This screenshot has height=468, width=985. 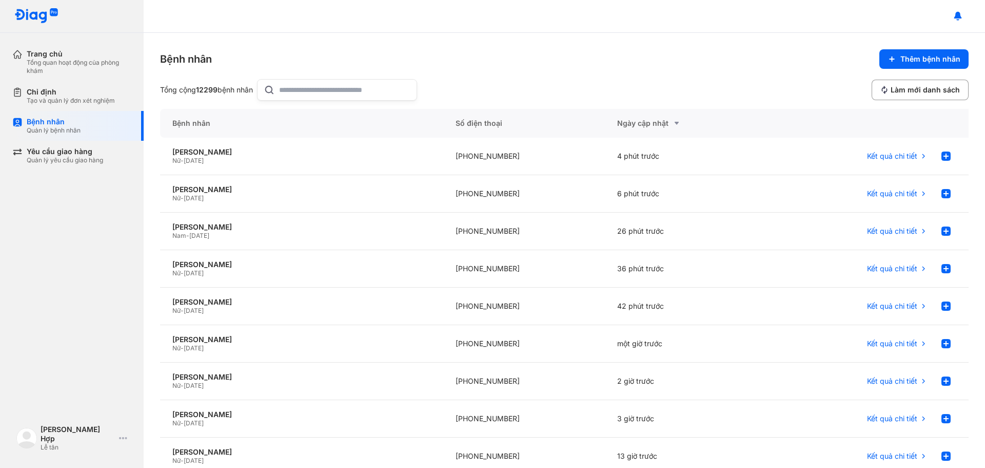 What do you see at coordinates (71, 92) in the screenshot?
I see `div: Chỉ định` at bounding box center [71, 92].